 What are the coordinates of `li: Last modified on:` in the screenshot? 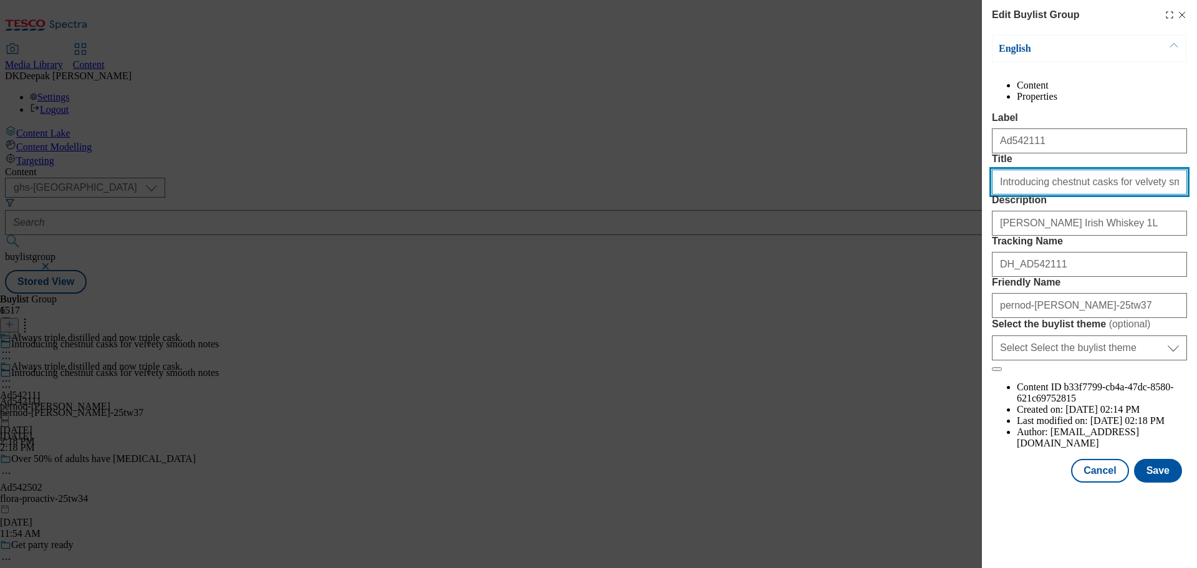 It's located at (1102, 421).